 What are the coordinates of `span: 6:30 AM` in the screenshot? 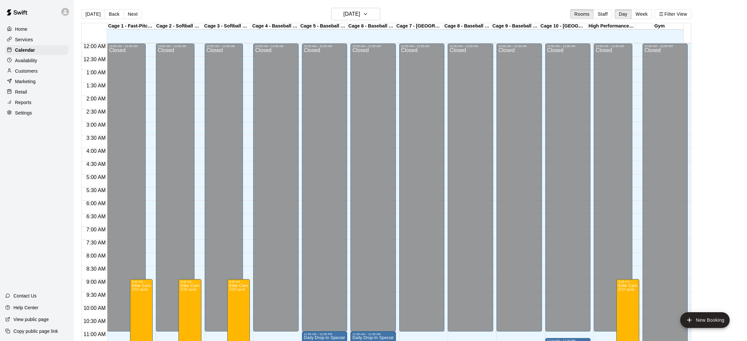 It's located at (96, 217).